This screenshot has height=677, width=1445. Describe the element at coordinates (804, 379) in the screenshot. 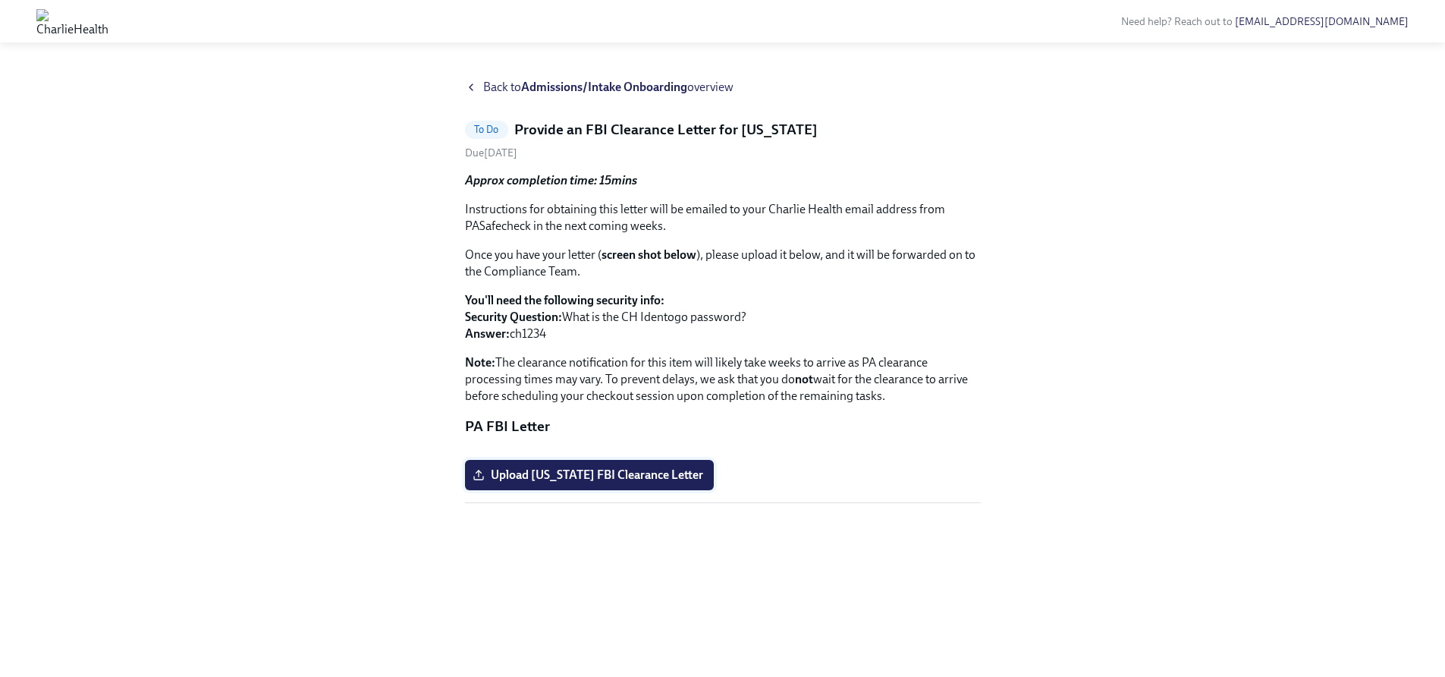

I see `strong: not` at that location.